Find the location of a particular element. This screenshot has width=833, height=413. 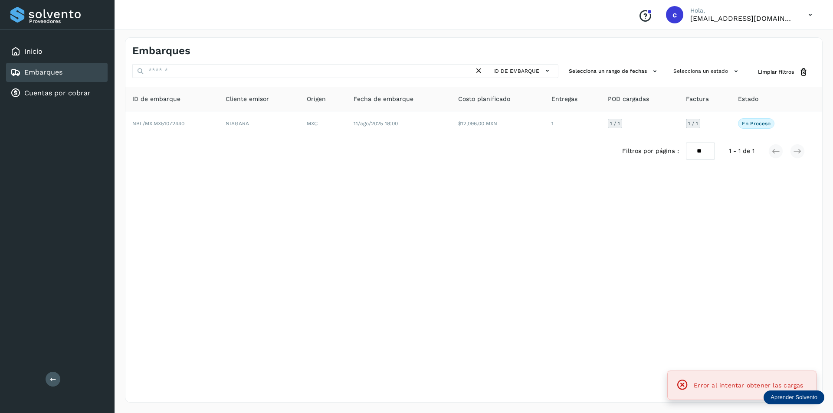

td: NIAGARA is located at coordinates (259, 124).